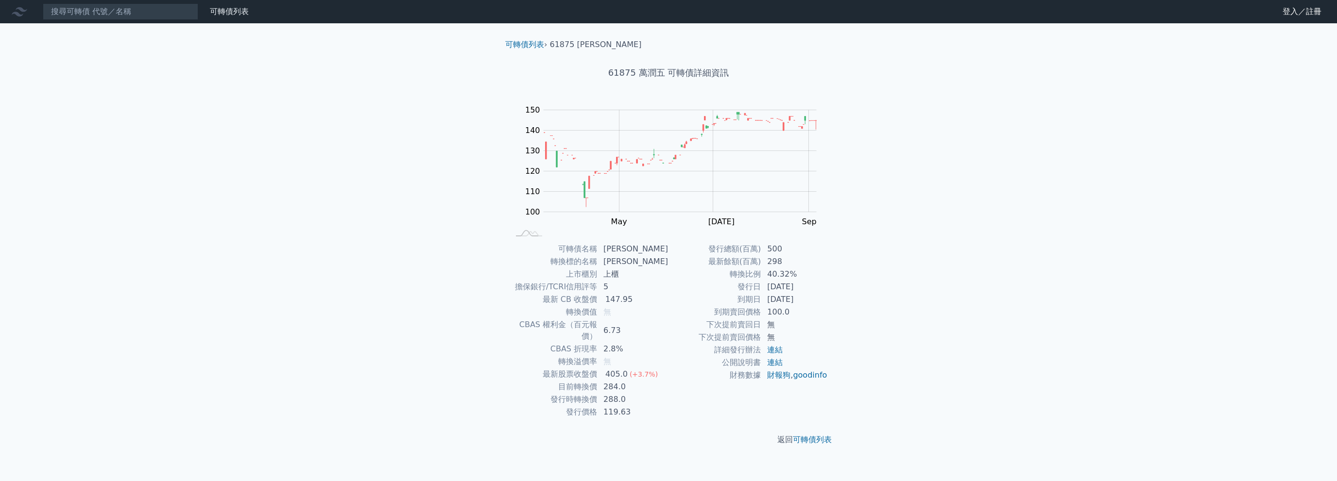  What do you see at coordinates (553, 413) in the screenshot?
I see `td: 發行價格` at bounding box center [553, 413].